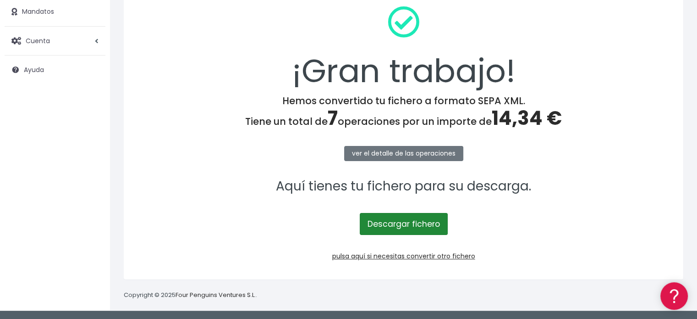  Describe the element at coordinates (404, 224) in the screenshot. I see `a: Descargar fichero` at that location.